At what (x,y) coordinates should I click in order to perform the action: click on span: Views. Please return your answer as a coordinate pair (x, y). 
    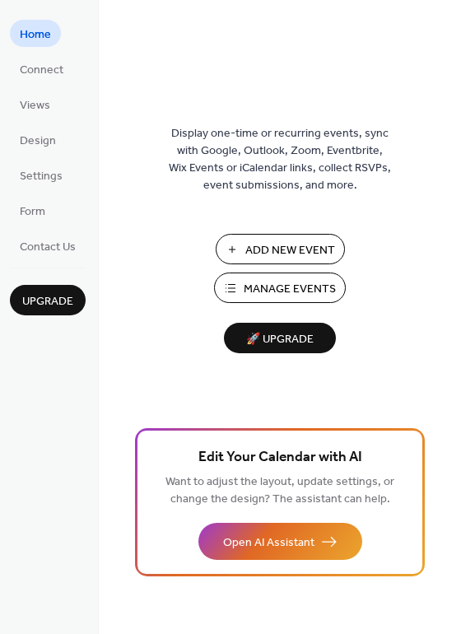
    Looking at the image, I should click on (35, 105).